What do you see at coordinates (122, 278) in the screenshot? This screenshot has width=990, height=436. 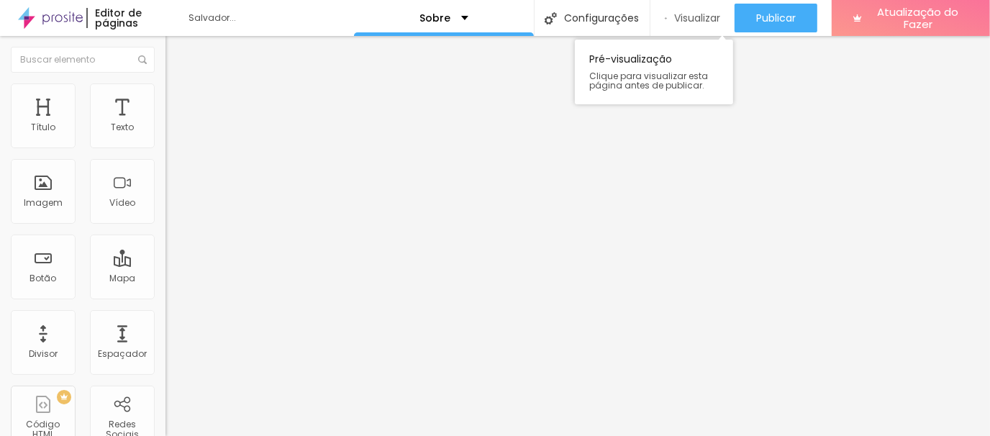 I see `font: Mapa` at bounding box center [122, 278].